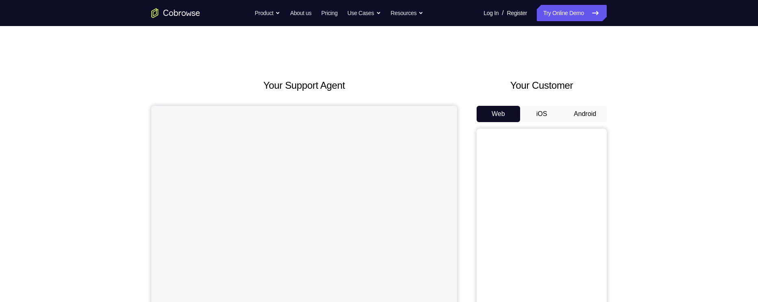 The height and width of the screenshot is (302, 758). What do you see at coordinates (364, 13) in the screenshot?
I see `button: Use Cases` at bounding box center [364, 13].